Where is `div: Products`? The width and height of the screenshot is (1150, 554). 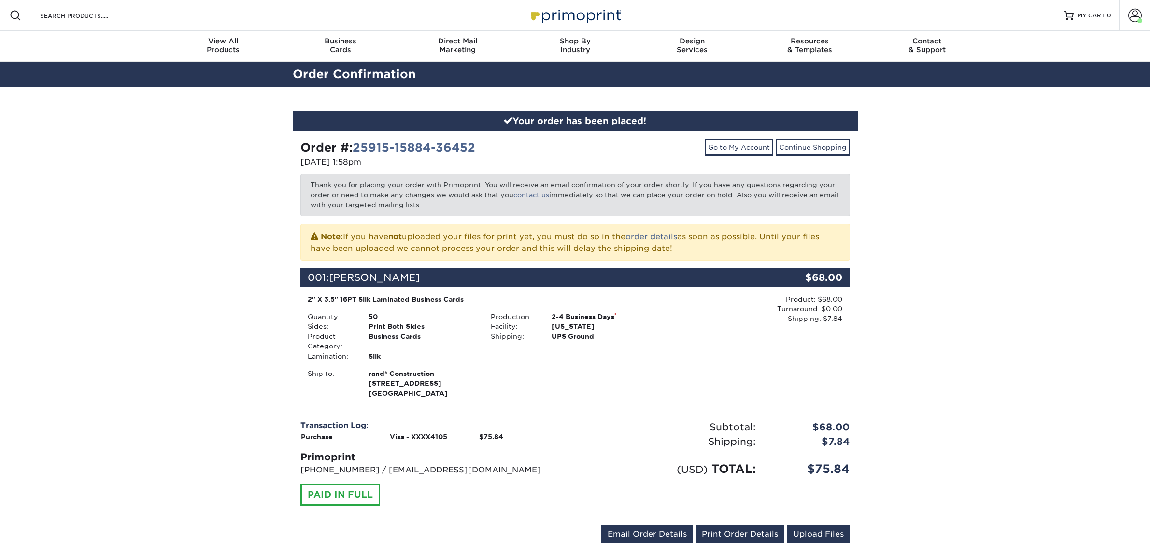
div: Products is located at coordinates (223, 45).